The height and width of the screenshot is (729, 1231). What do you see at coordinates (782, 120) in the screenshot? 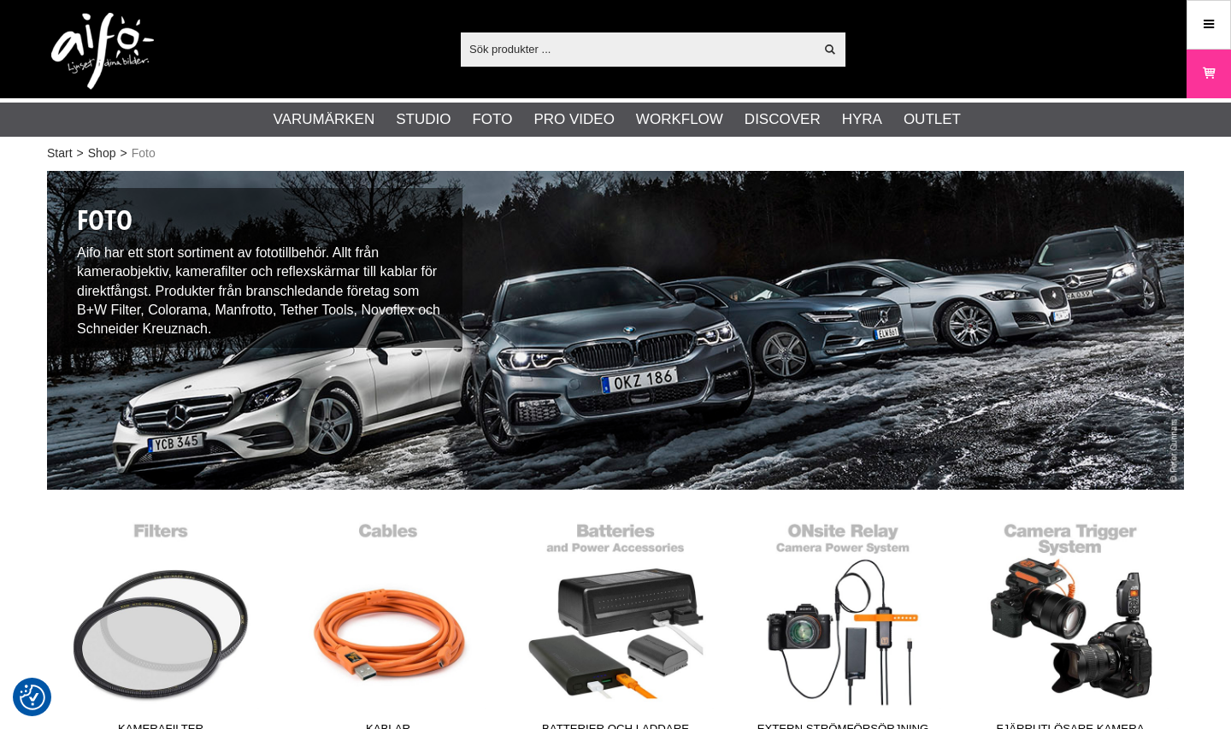
I see `a: Discover` at bounding box center [782, 120].